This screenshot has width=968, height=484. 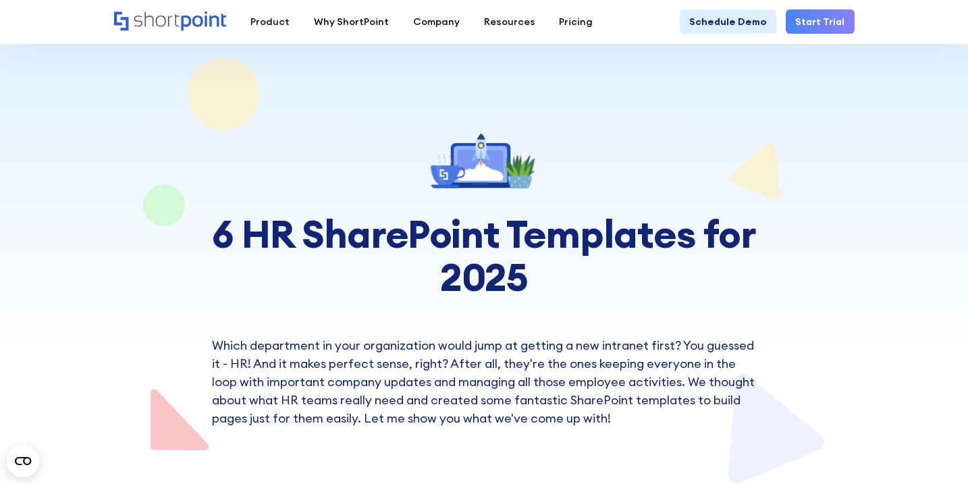 I want to click on a: Start Trial, so click(x=821, y=22).